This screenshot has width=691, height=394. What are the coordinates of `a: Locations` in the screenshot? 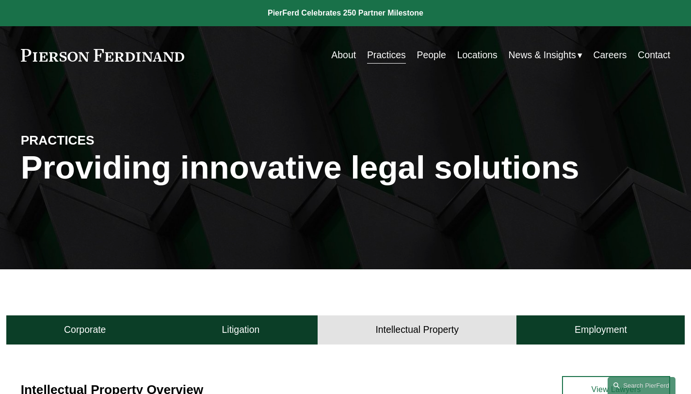 It's located at (477, 55).